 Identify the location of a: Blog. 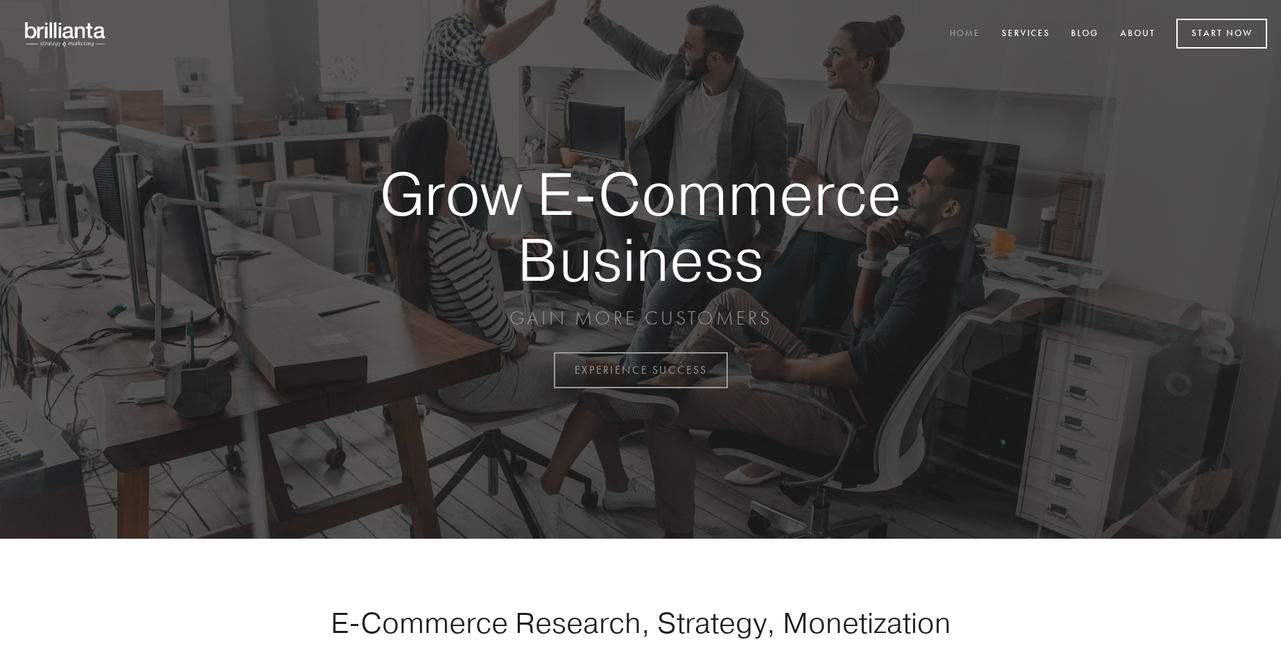
(1085, 34).